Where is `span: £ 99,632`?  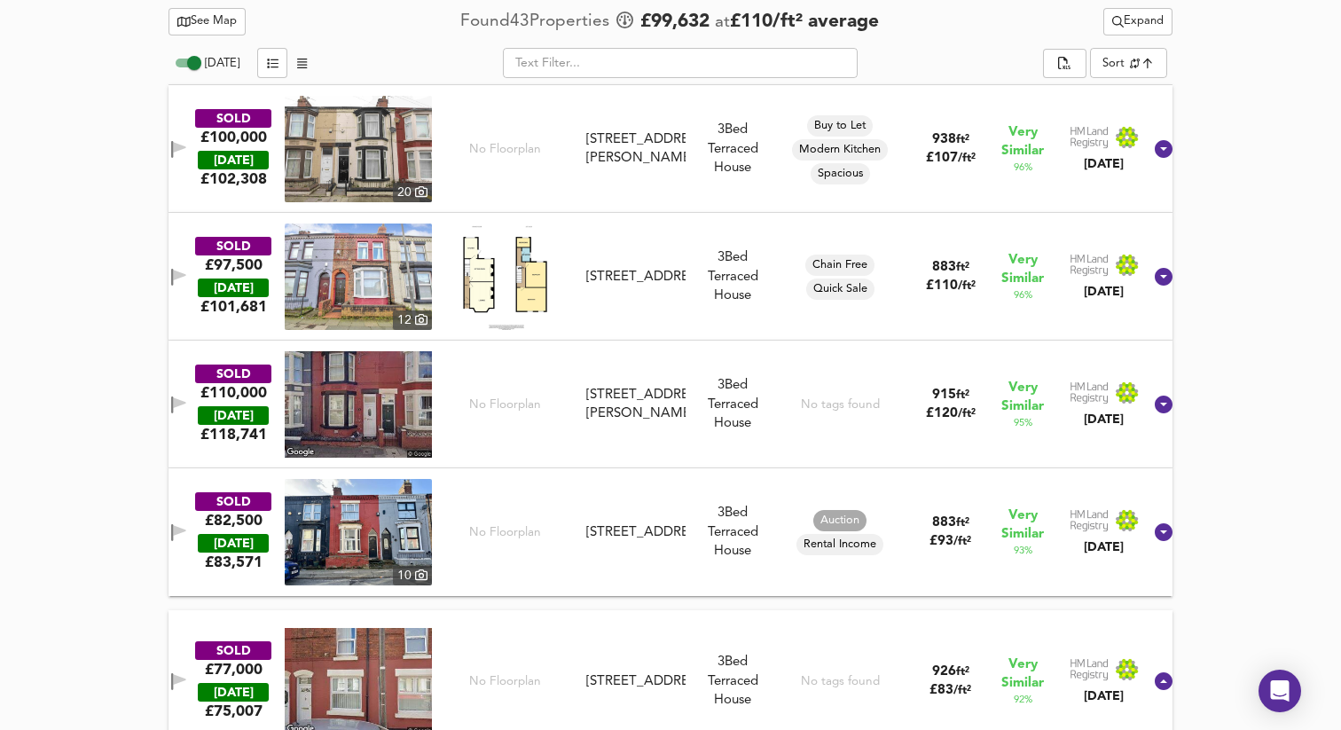 span: £ 99,632 is located at coordinates (675, 22).